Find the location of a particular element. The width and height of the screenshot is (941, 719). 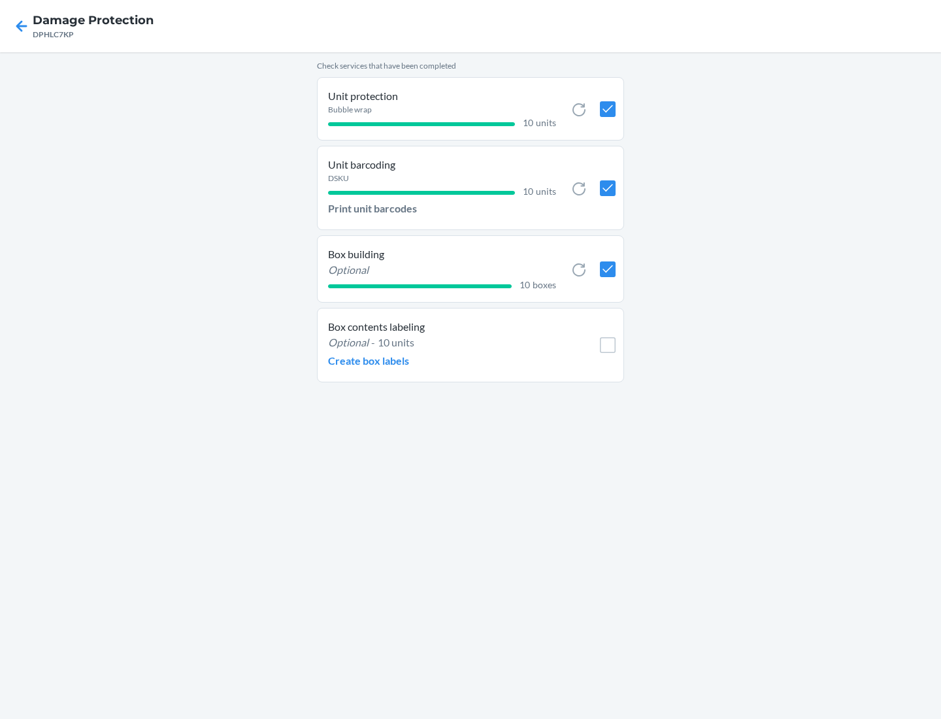

p: Print unit barcodes is located at coordinates (372, 208).